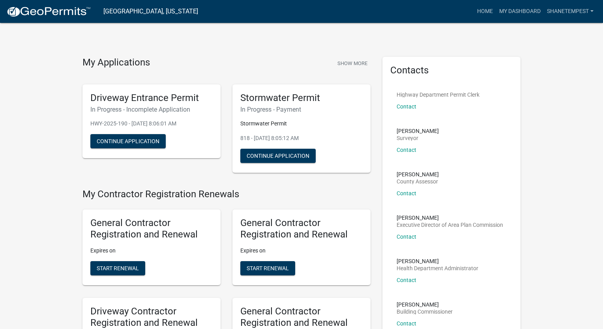 Image resolution: width=603 pixels, height=329 pixels. I want to click on h4: My Applications, so click(116, 63).